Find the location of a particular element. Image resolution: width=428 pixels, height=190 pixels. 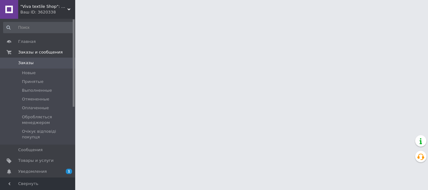

span: Отмененные is located at coordinates (35, 99).